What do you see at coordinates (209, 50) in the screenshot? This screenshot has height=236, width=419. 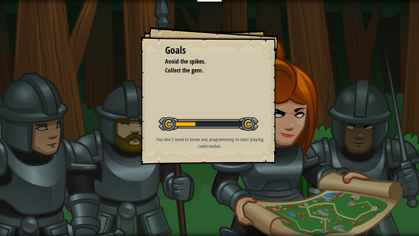 I see `div: Goals` at bounding box center [209, 50].